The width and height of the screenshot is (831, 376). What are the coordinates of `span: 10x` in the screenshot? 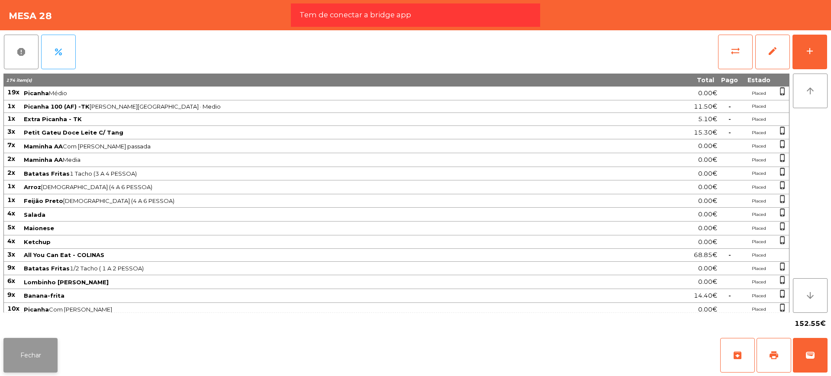 It's located at (13, 309).